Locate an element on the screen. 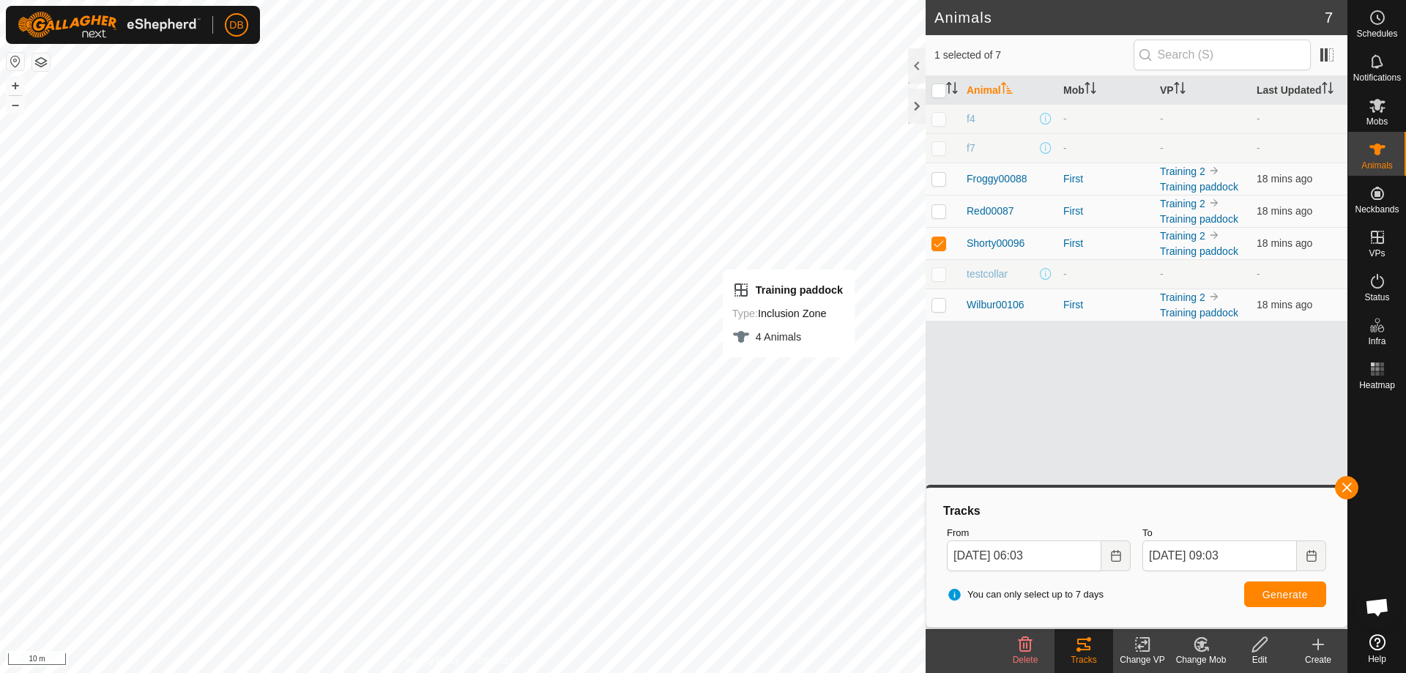  button: Map Layers is located at coordinates (41, 62).